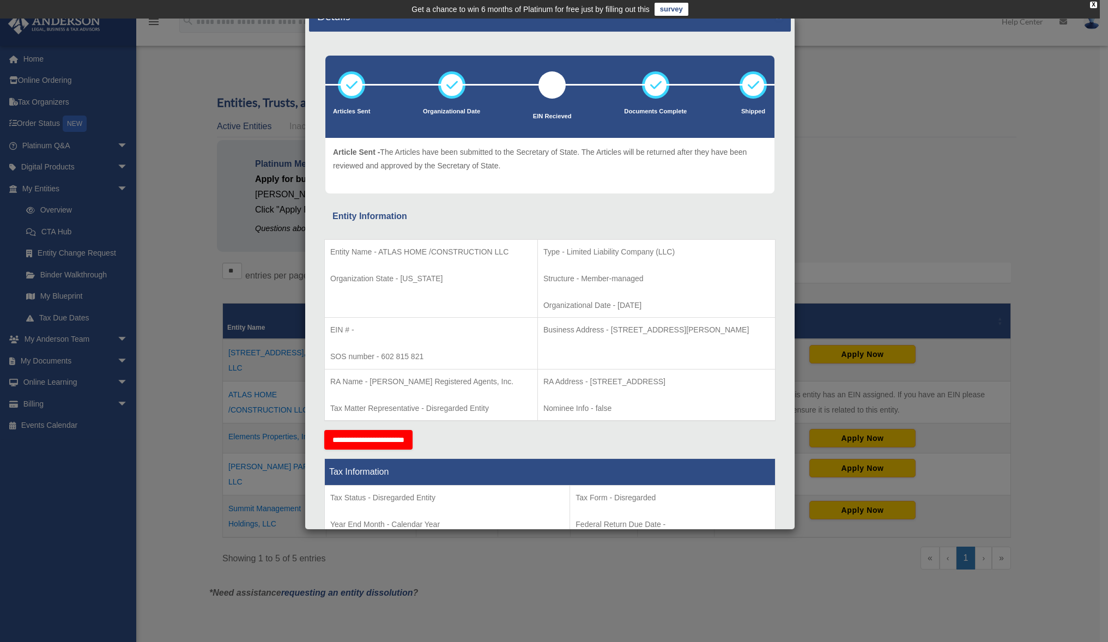  What do you see at coordinates (1093, 5) in the screenshot?
I see `div: close` at bounding box center [1093, 5].